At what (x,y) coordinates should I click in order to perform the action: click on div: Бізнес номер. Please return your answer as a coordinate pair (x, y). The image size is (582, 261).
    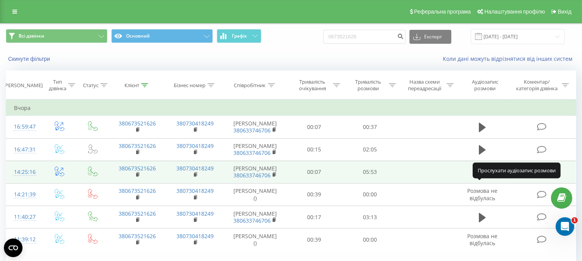
    Looking at the image, I should click on (190, 85).